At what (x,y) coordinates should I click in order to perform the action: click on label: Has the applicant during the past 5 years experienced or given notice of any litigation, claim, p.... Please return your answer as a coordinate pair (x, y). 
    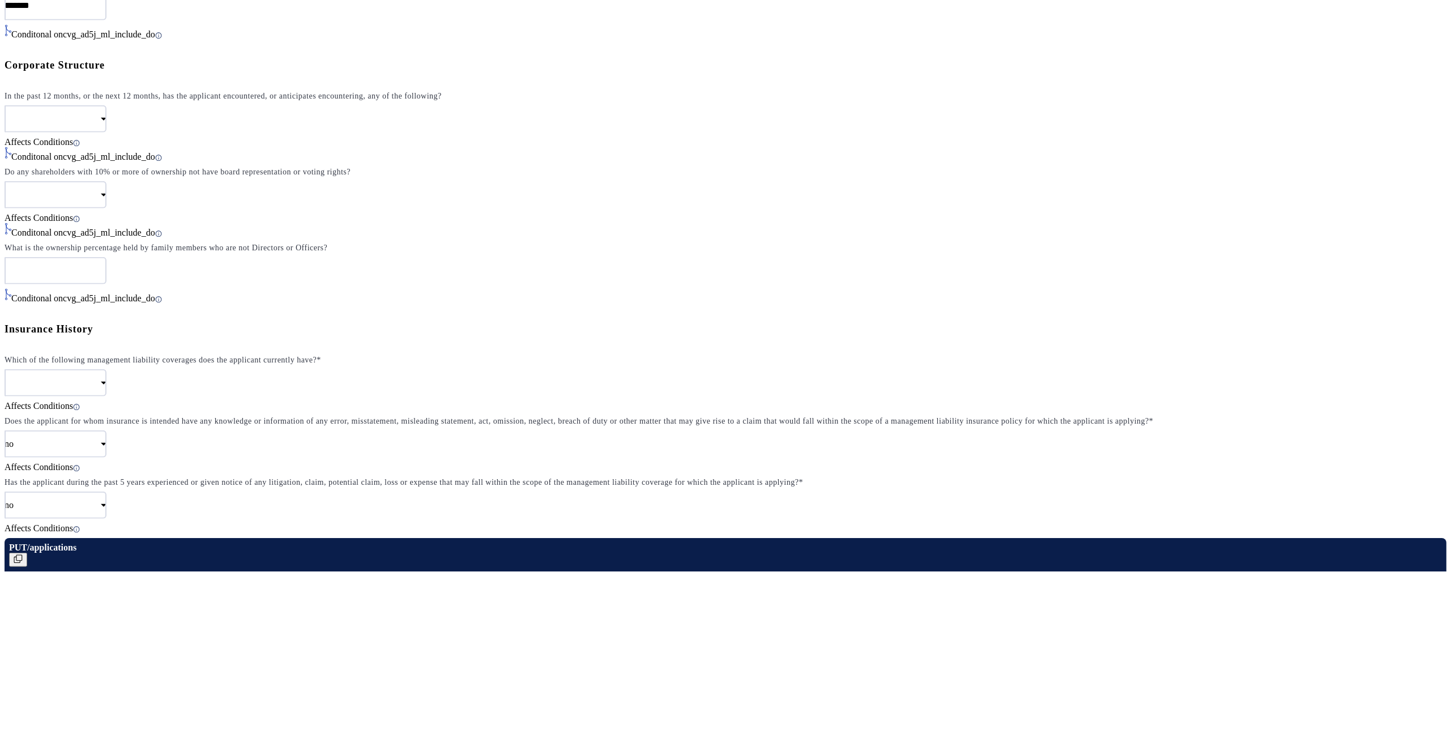
    Looking at the image, I should click on (404, 482).